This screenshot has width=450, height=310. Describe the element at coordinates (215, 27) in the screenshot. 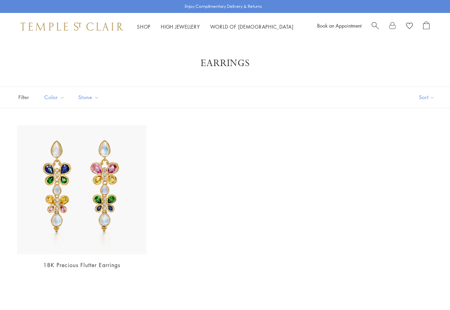

I see `nav: Main navigation` at that location.